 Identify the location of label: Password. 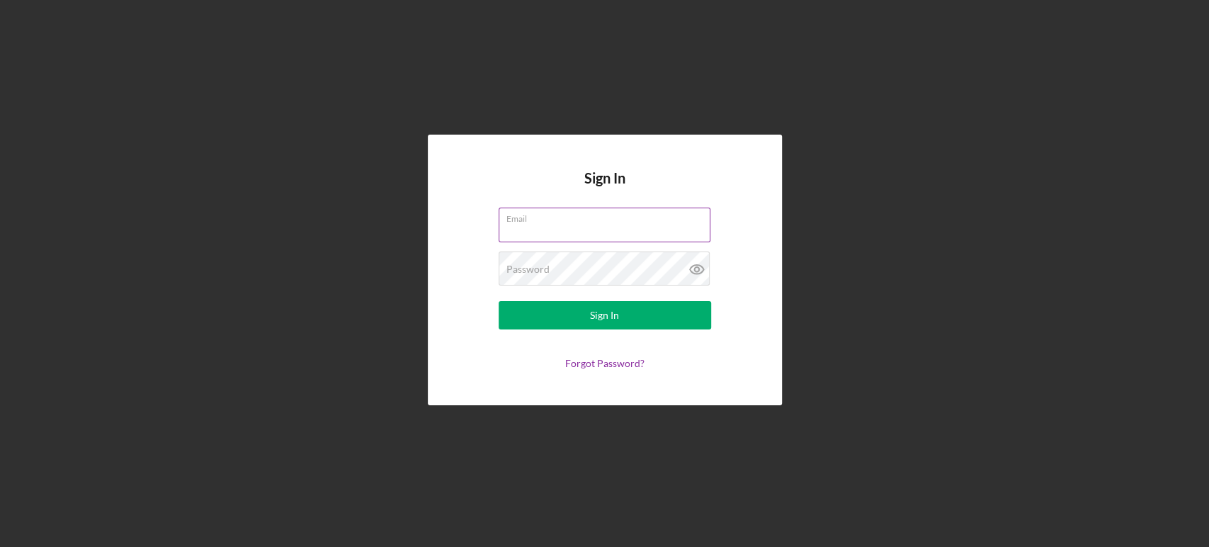
(528, 269).